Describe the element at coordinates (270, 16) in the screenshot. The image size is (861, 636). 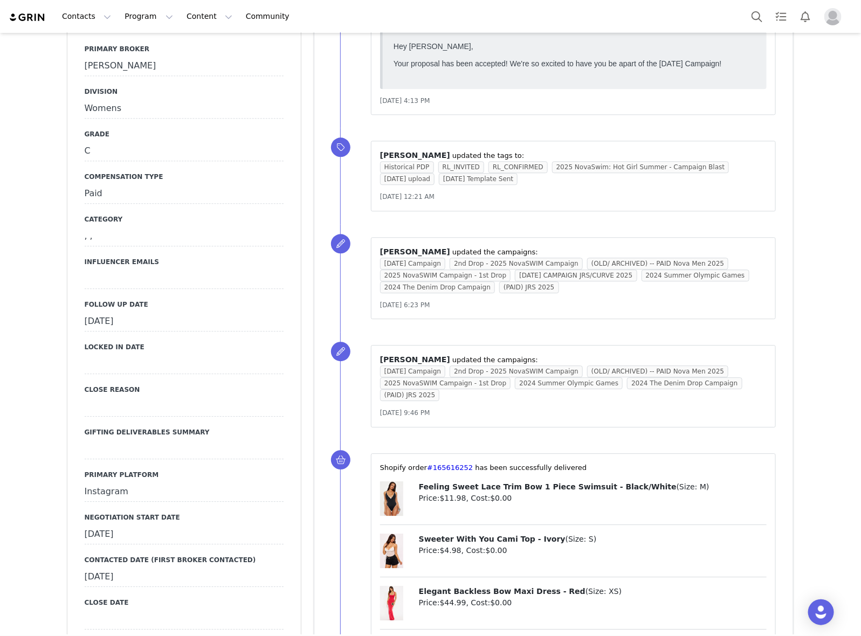
I see `a: Community` at that location.